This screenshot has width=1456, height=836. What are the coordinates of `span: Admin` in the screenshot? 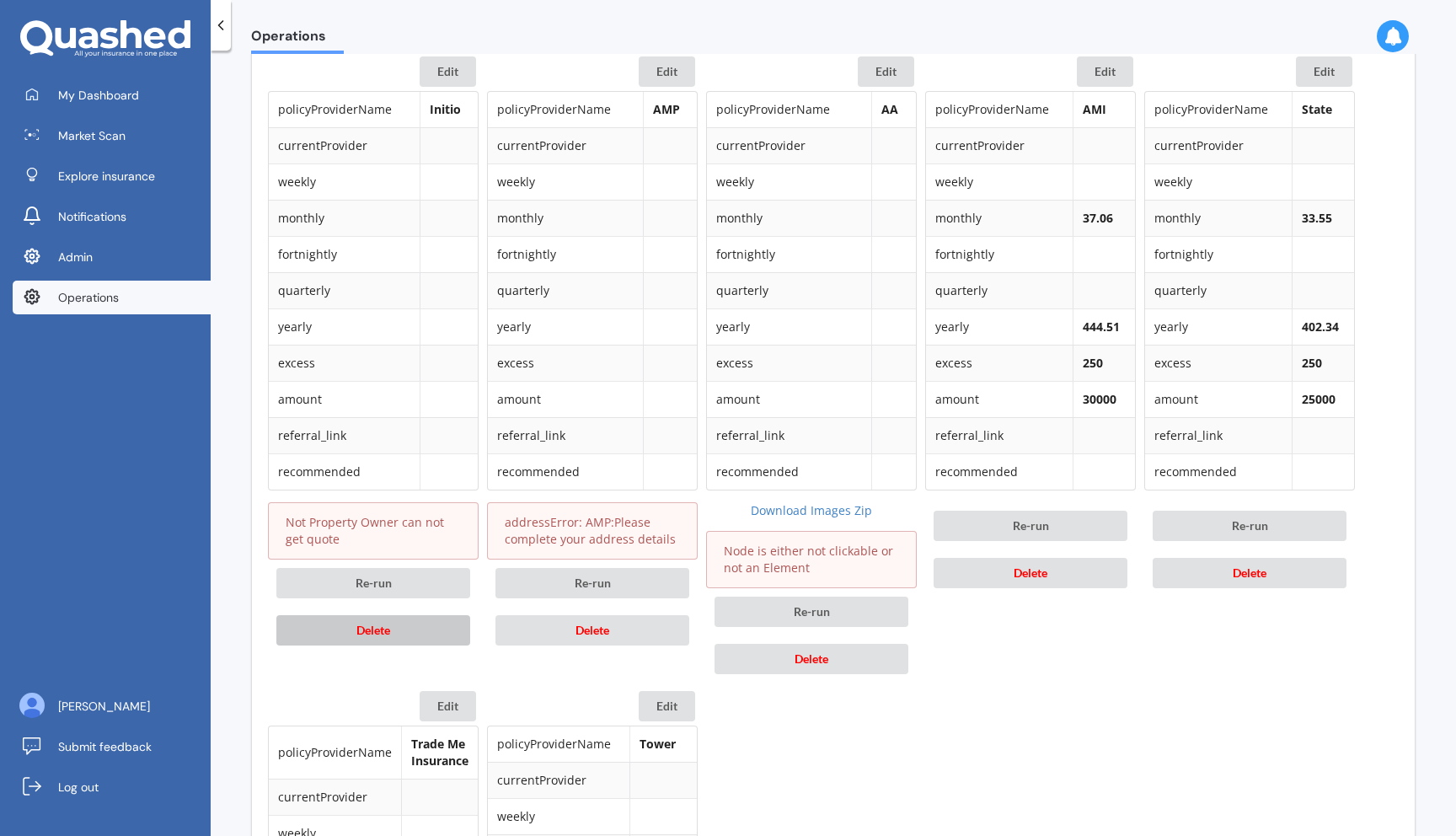 It's located at (75, 257).